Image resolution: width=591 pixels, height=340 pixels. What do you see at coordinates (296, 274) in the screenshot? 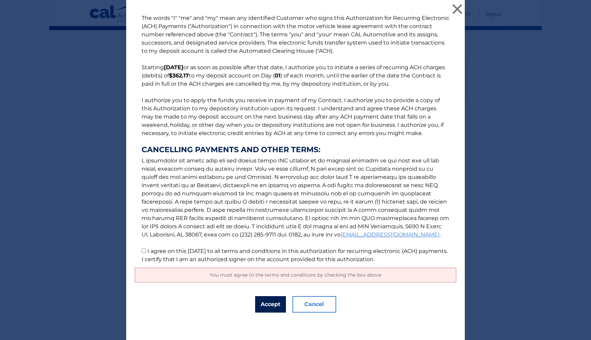
I see `span: You must agree to the terms and conditions by checking the box above` at bounding box center [296, 274].